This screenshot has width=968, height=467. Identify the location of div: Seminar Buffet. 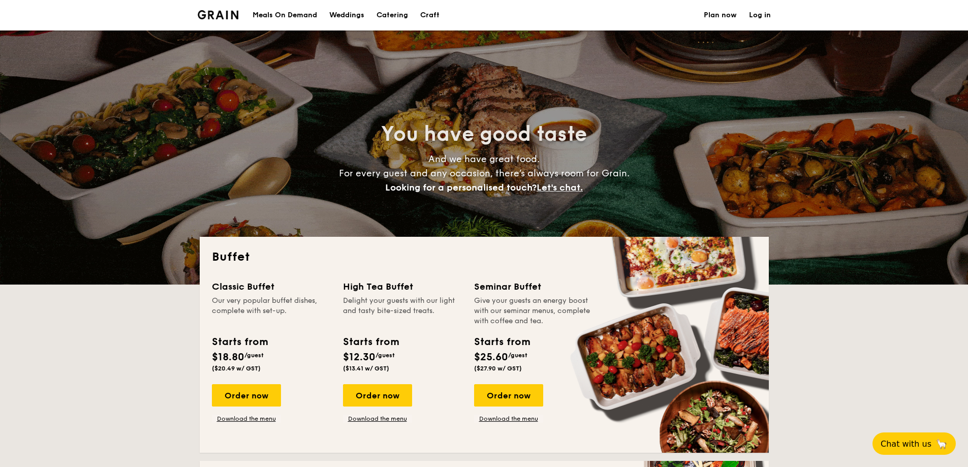
(533, 287).